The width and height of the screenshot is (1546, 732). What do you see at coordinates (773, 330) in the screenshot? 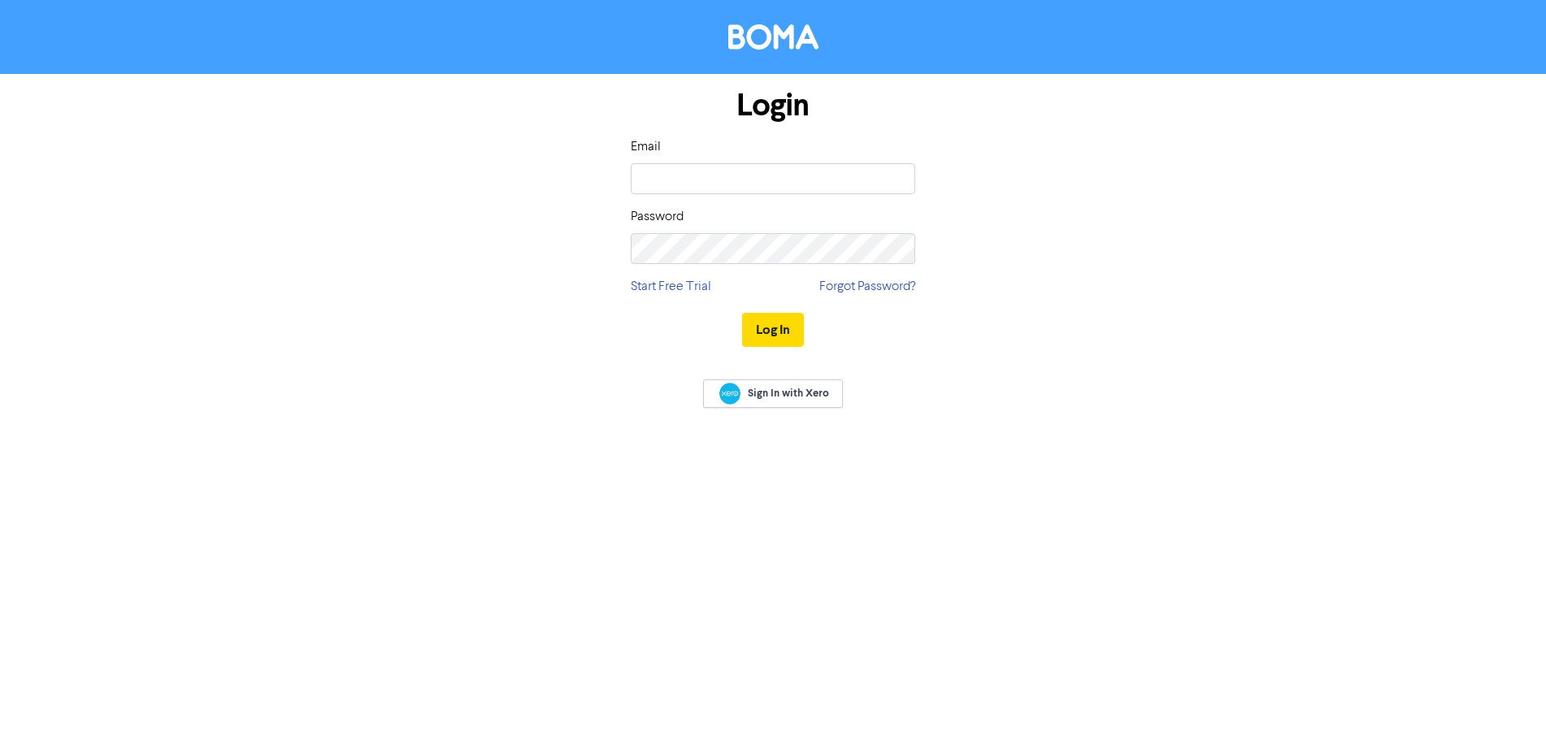
I see `button: Log In` at bounding box center [773, 330].